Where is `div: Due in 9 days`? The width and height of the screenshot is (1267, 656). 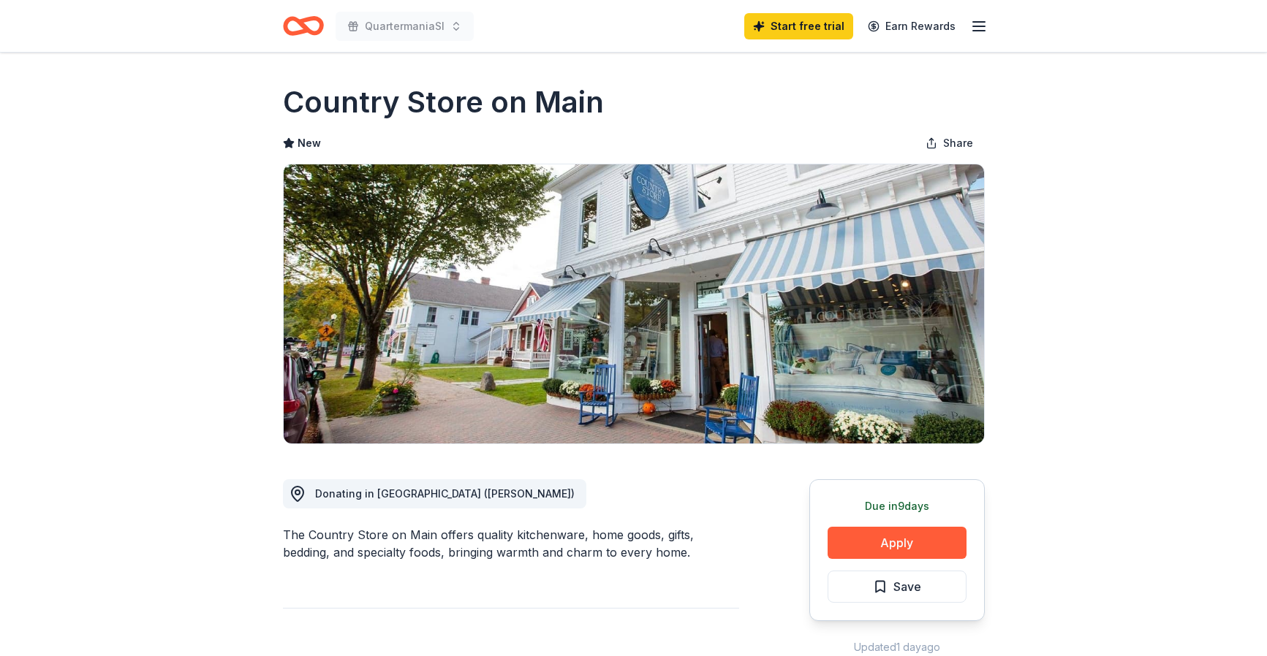
div: Due in 9 days is located at coordinates (897, 507).